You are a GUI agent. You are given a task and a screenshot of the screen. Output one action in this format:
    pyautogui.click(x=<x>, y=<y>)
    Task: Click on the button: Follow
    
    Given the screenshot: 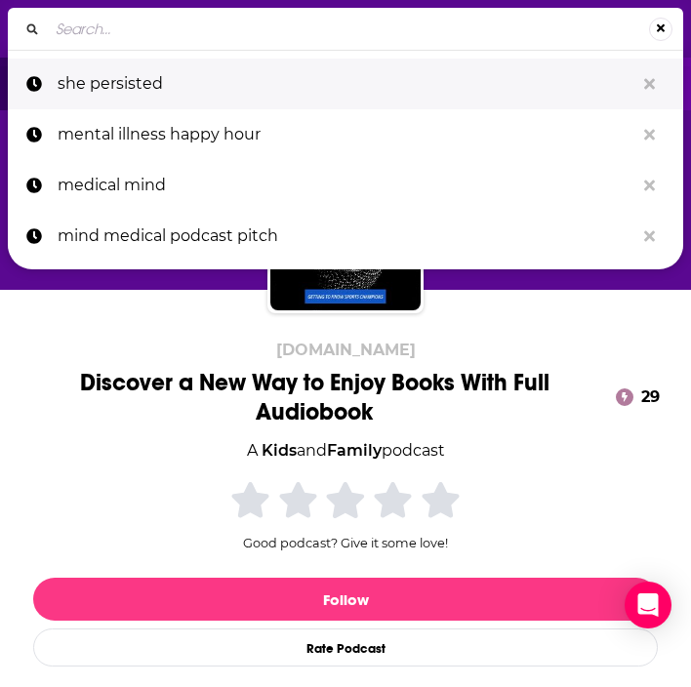 What is the action you would take?
    pyautogui.click(x=345, y=599)
    